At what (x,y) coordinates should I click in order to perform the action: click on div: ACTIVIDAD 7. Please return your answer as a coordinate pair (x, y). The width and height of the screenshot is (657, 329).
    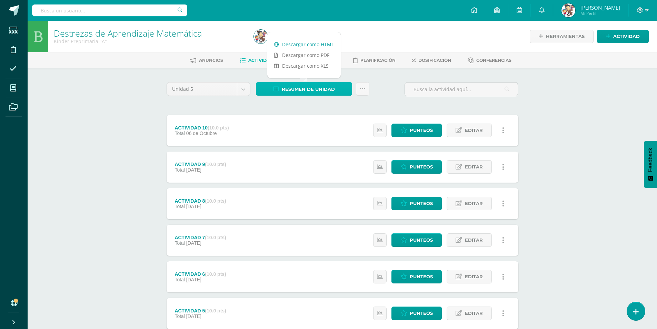
    Looking at the image, I should click on (200, 237).